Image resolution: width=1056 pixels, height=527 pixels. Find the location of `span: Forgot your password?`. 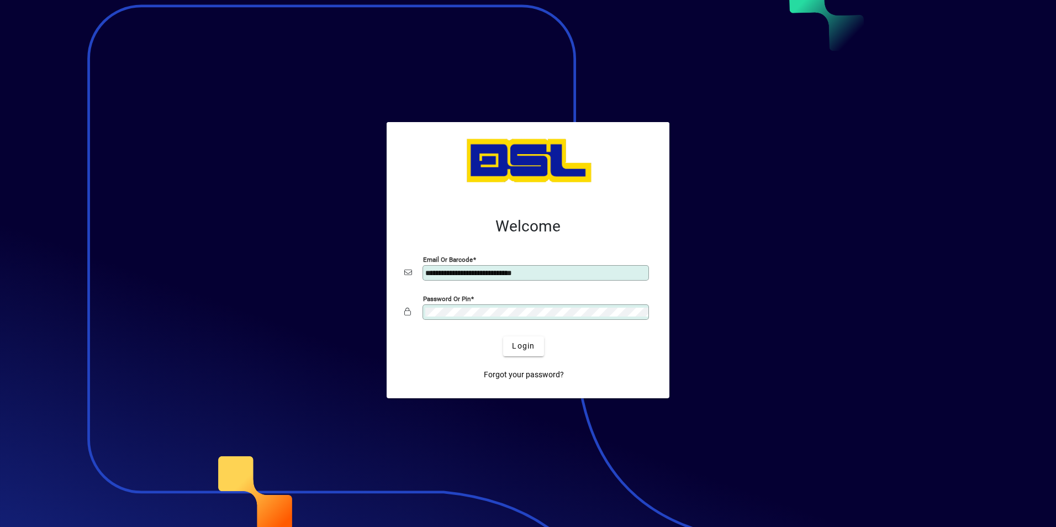

span: Forgot your password? is located at coordinates (524, 375).